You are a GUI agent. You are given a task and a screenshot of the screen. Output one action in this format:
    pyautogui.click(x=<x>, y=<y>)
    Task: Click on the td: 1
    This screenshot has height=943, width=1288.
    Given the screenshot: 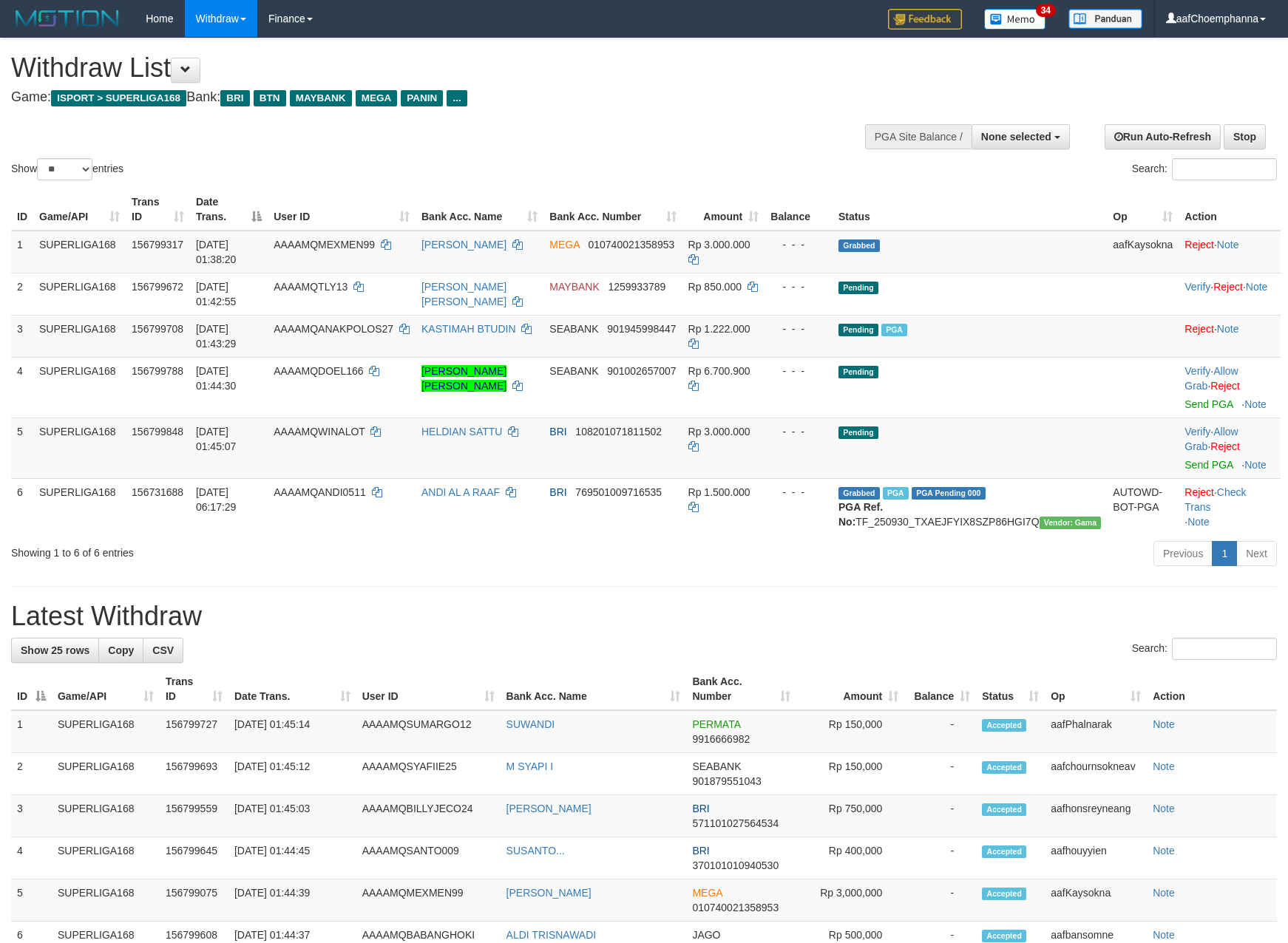 What is the action you would take?
    pyautogui.click(x=31, y=732)
    